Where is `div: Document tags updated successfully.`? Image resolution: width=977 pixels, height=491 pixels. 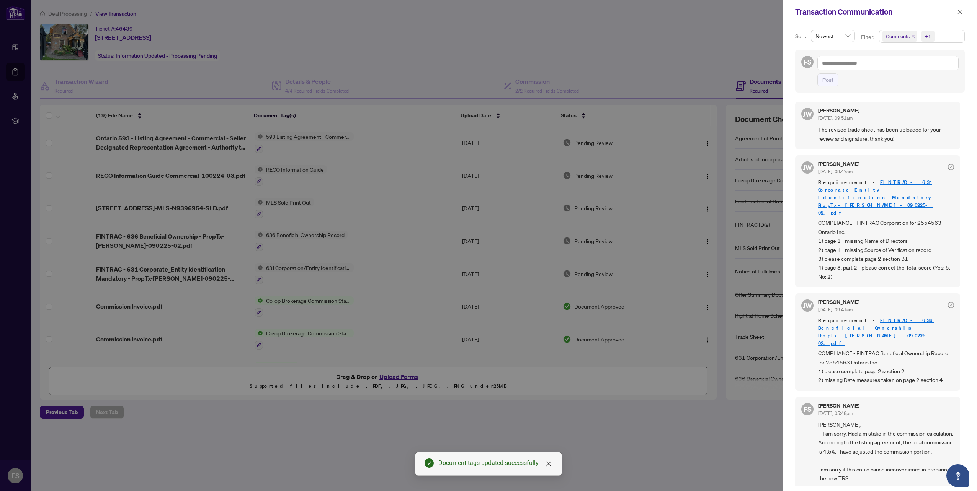 div: Document tags updated successfully. is located at coordinates (495, 463).